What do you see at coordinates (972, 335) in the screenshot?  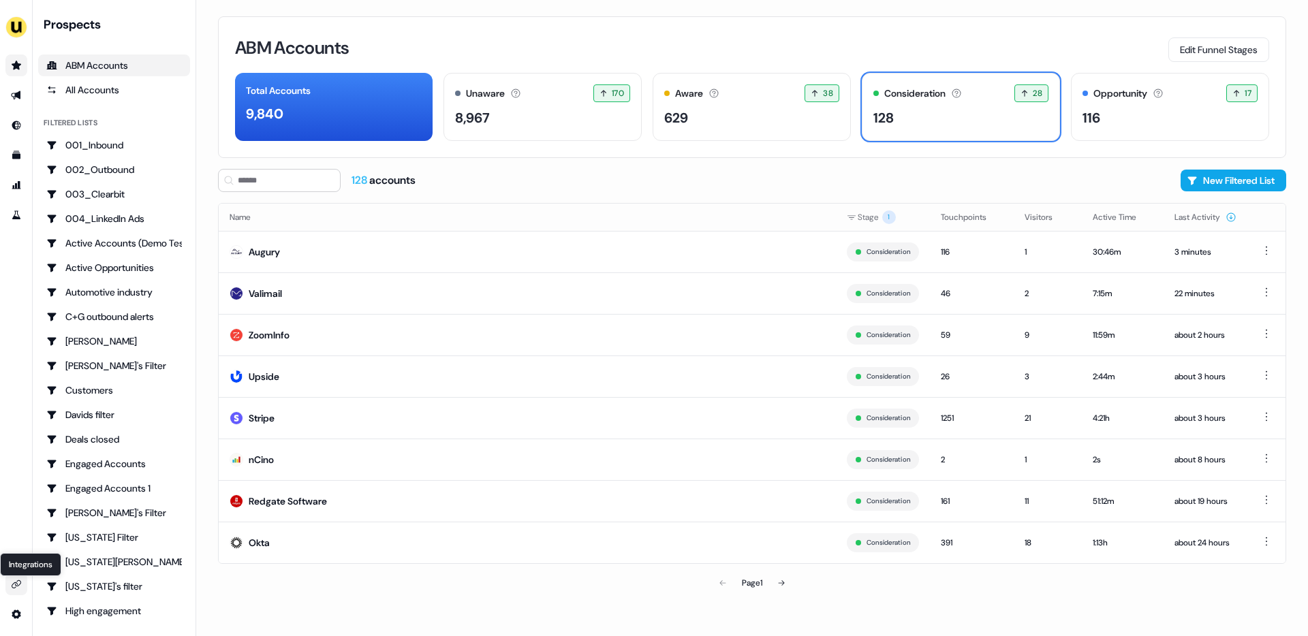 I see `div: 59` at bounding box center [972, 335].